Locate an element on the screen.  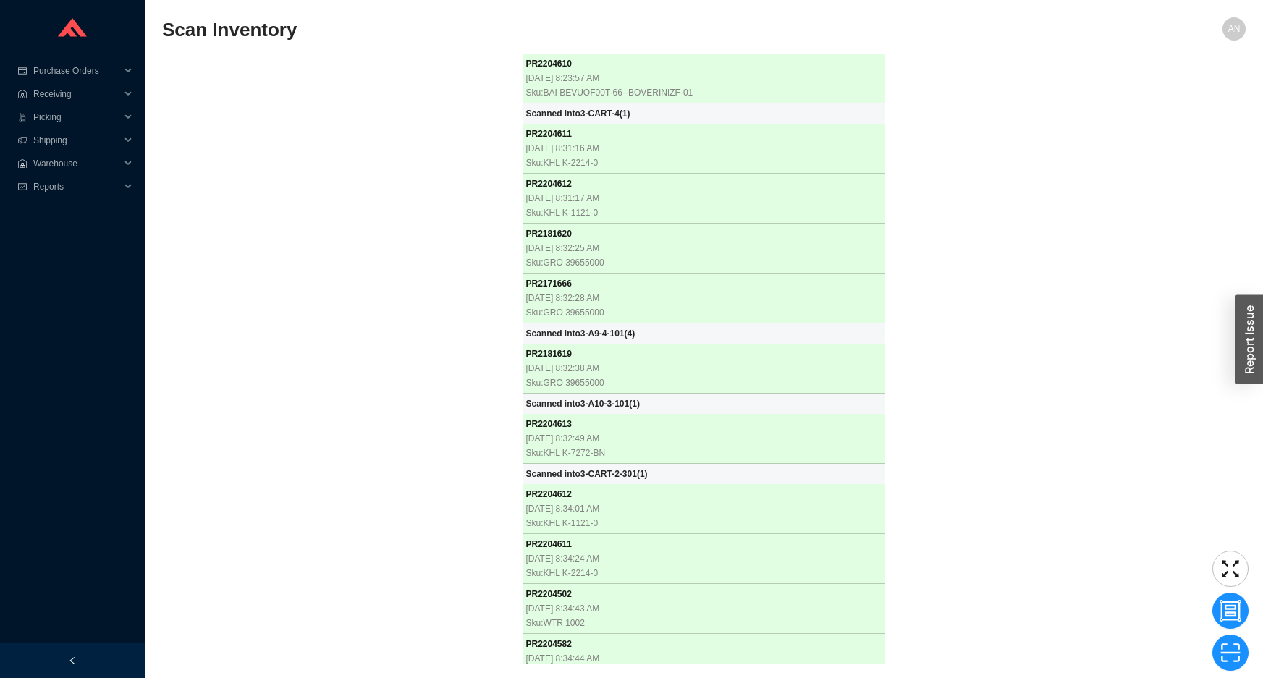
div: PR 2204613 is located at coordinates (704, 424).